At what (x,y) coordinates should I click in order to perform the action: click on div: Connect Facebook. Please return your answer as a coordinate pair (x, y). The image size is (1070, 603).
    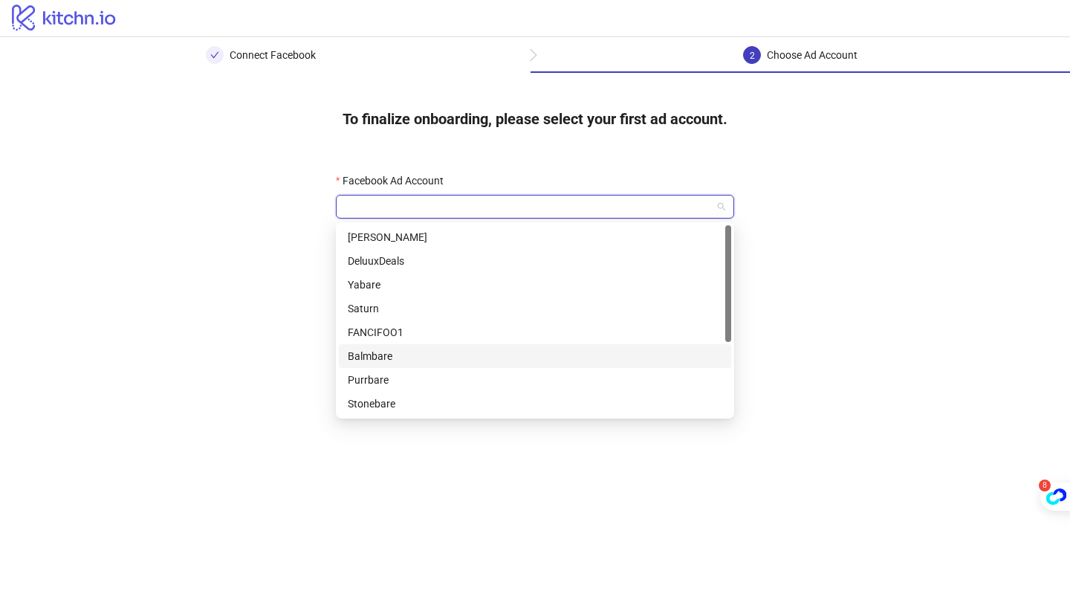
    Looking at the image, I should click on (273, 55).